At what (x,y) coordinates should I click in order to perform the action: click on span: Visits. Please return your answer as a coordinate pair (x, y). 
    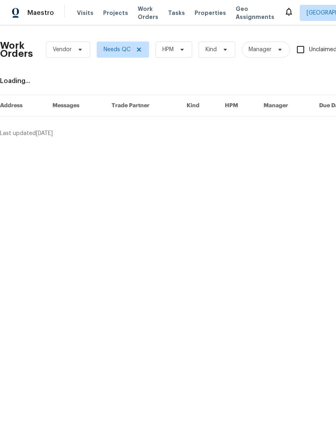
    Looking at the image, I should click on (85, 13).